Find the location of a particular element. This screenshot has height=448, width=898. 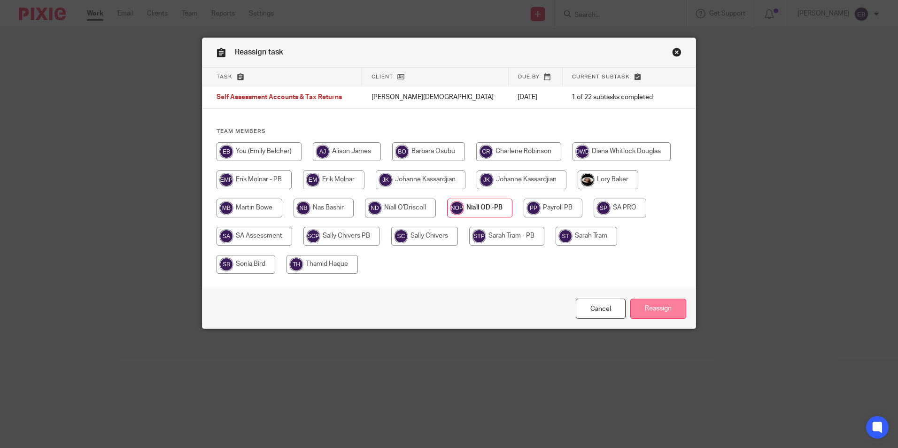

span: Task is located at coordinates (225, 77).